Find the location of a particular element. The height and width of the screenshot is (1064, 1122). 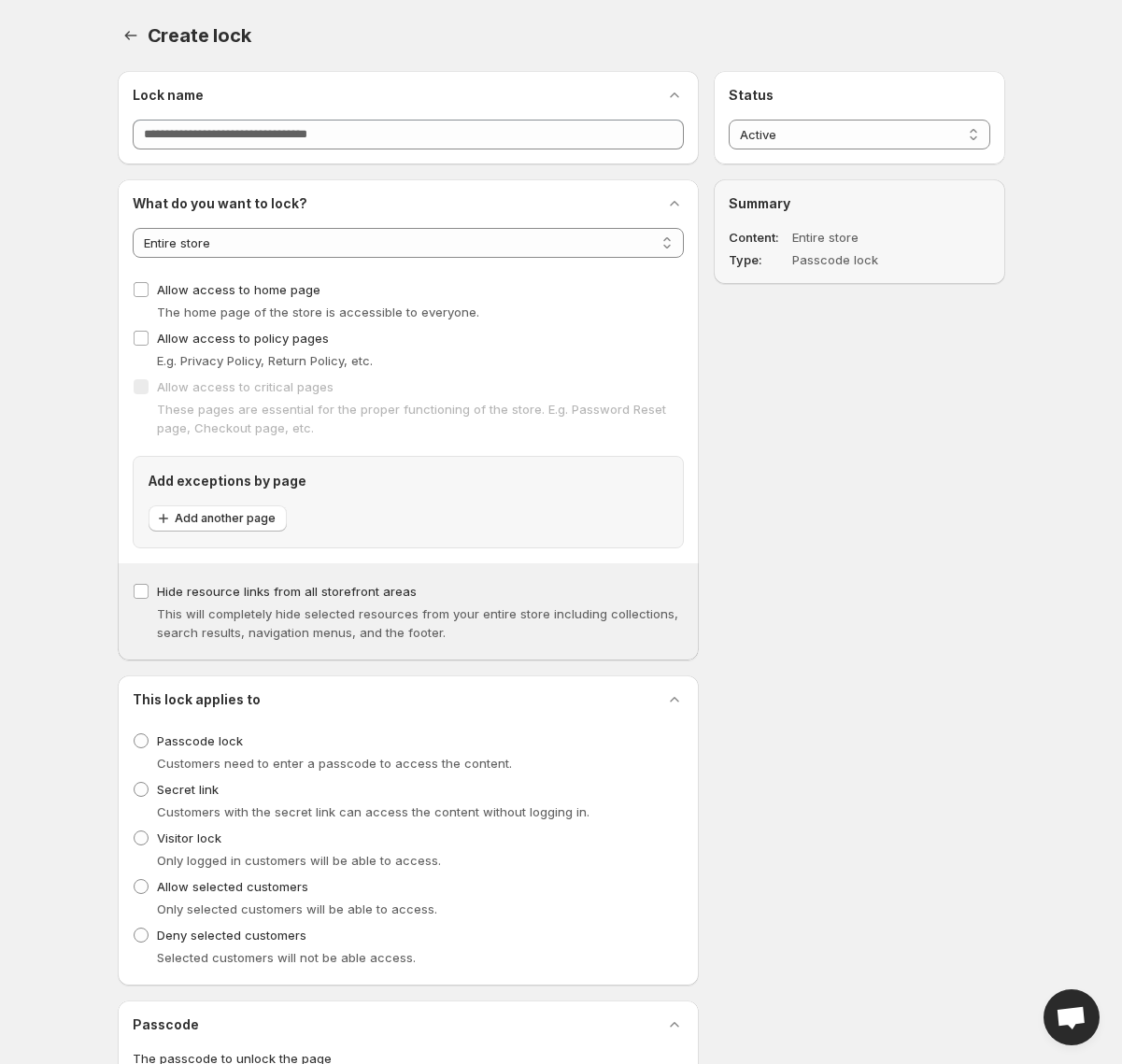

span: Add another page is located at coordinates (225, 519).